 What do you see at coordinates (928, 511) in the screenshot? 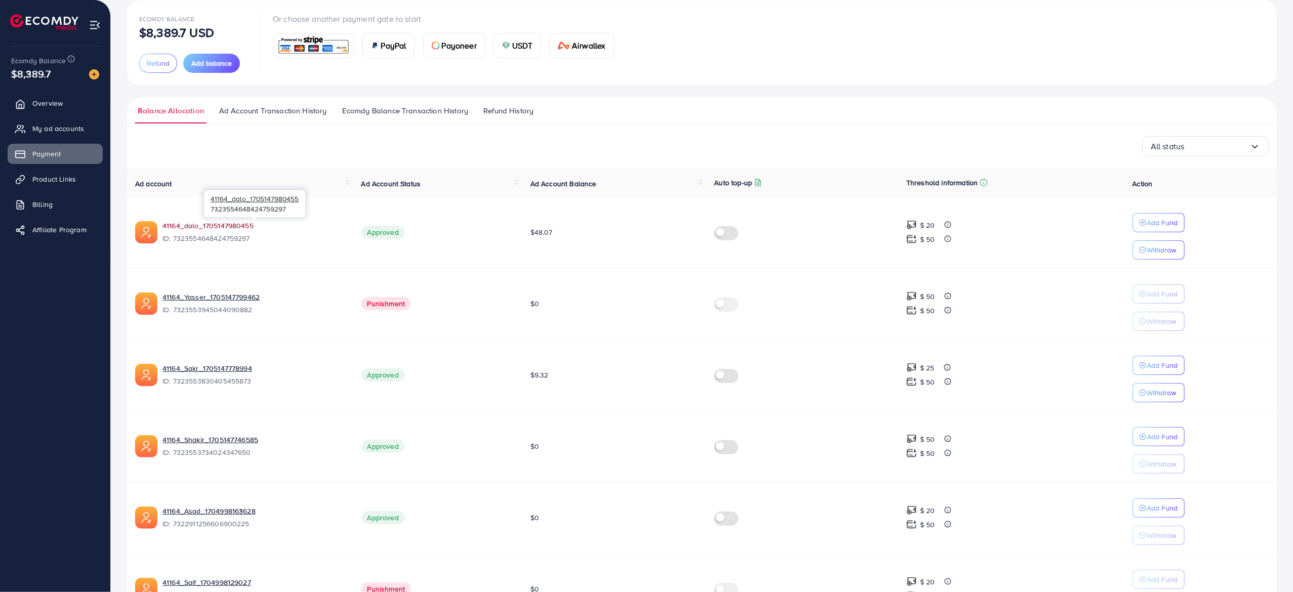
I see `p: $ 20` at bounding box center [928, 511].